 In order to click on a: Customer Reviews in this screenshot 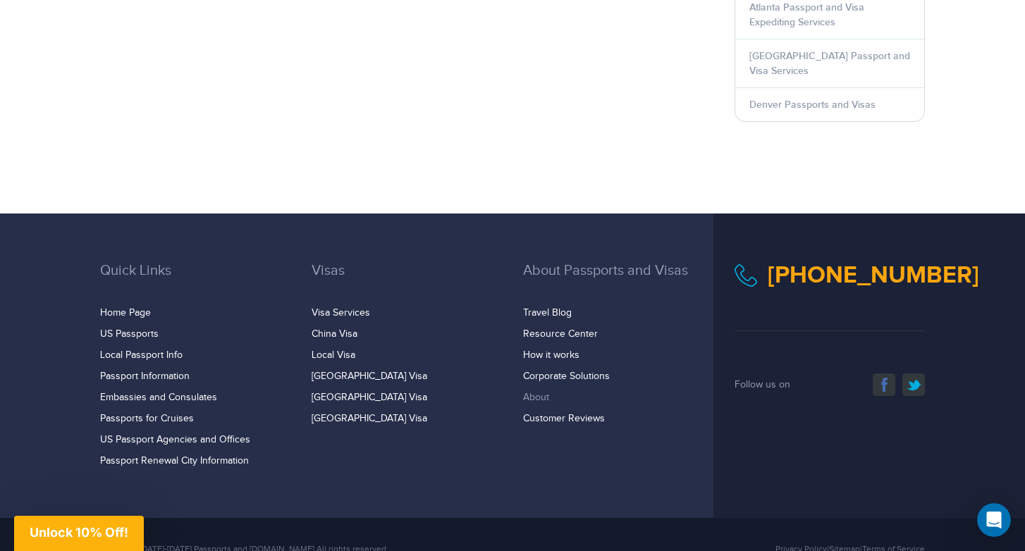, I will do `click(564, 419)`.